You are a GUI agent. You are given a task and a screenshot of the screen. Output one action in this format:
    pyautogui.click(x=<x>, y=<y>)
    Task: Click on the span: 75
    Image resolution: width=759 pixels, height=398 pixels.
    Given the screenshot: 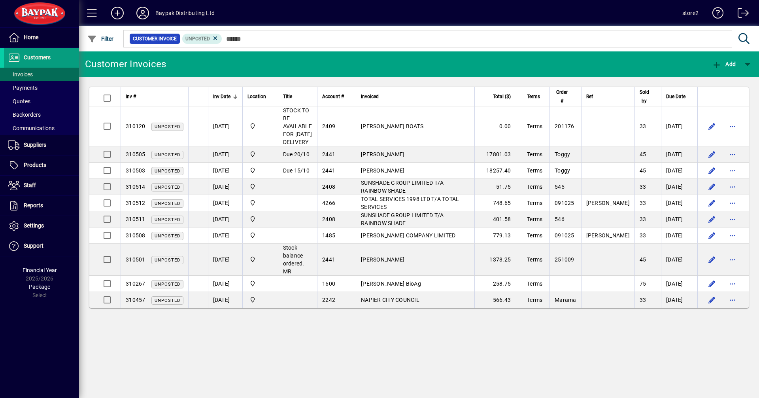 What is the action you would take?
    pyautogui.click(x=643, y=283)
    